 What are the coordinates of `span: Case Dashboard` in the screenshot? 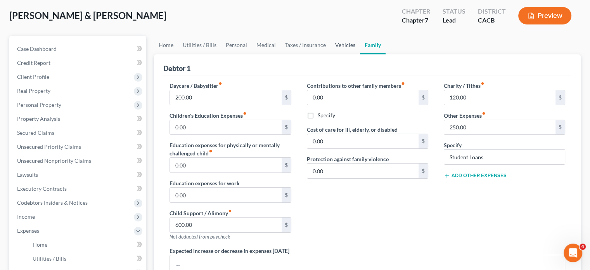 It's located at (37, 48).